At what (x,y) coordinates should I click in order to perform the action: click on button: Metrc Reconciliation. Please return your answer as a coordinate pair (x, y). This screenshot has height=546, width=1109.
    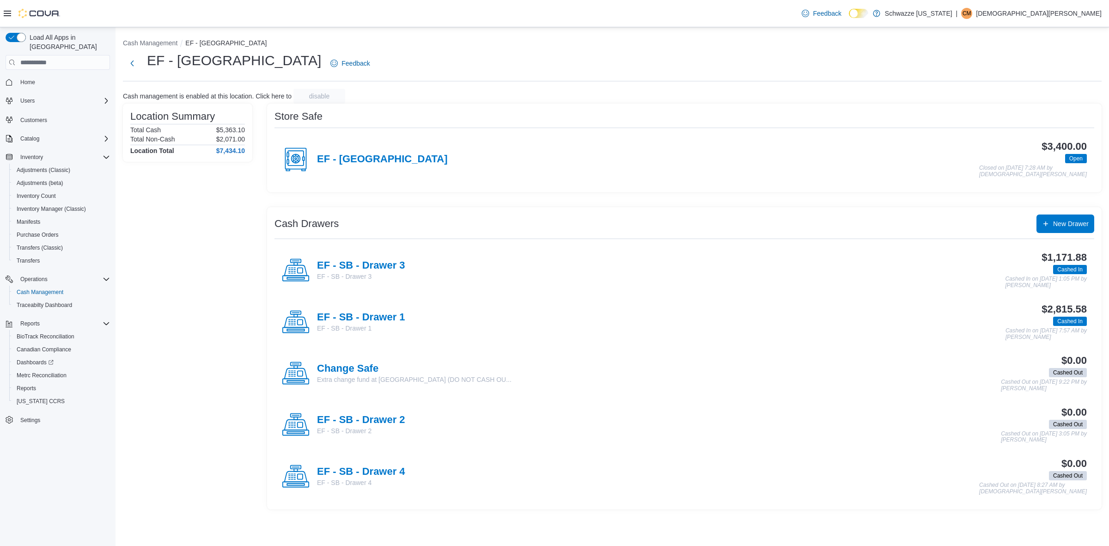
    Looking at the image, I should click on (61, 375).